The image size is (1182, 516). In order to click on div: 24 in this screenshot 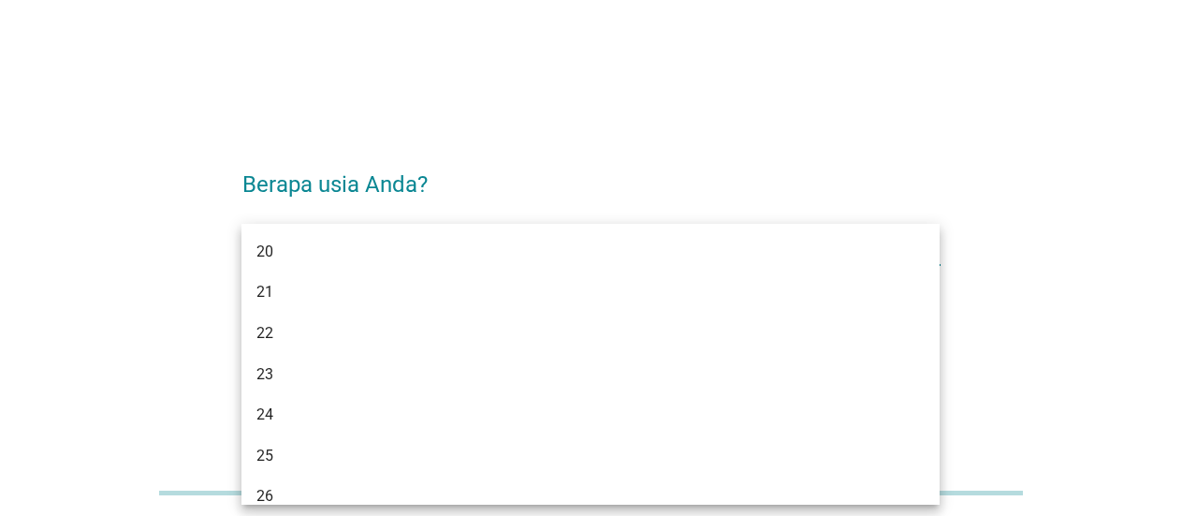, I will do `click(563, 415)`.